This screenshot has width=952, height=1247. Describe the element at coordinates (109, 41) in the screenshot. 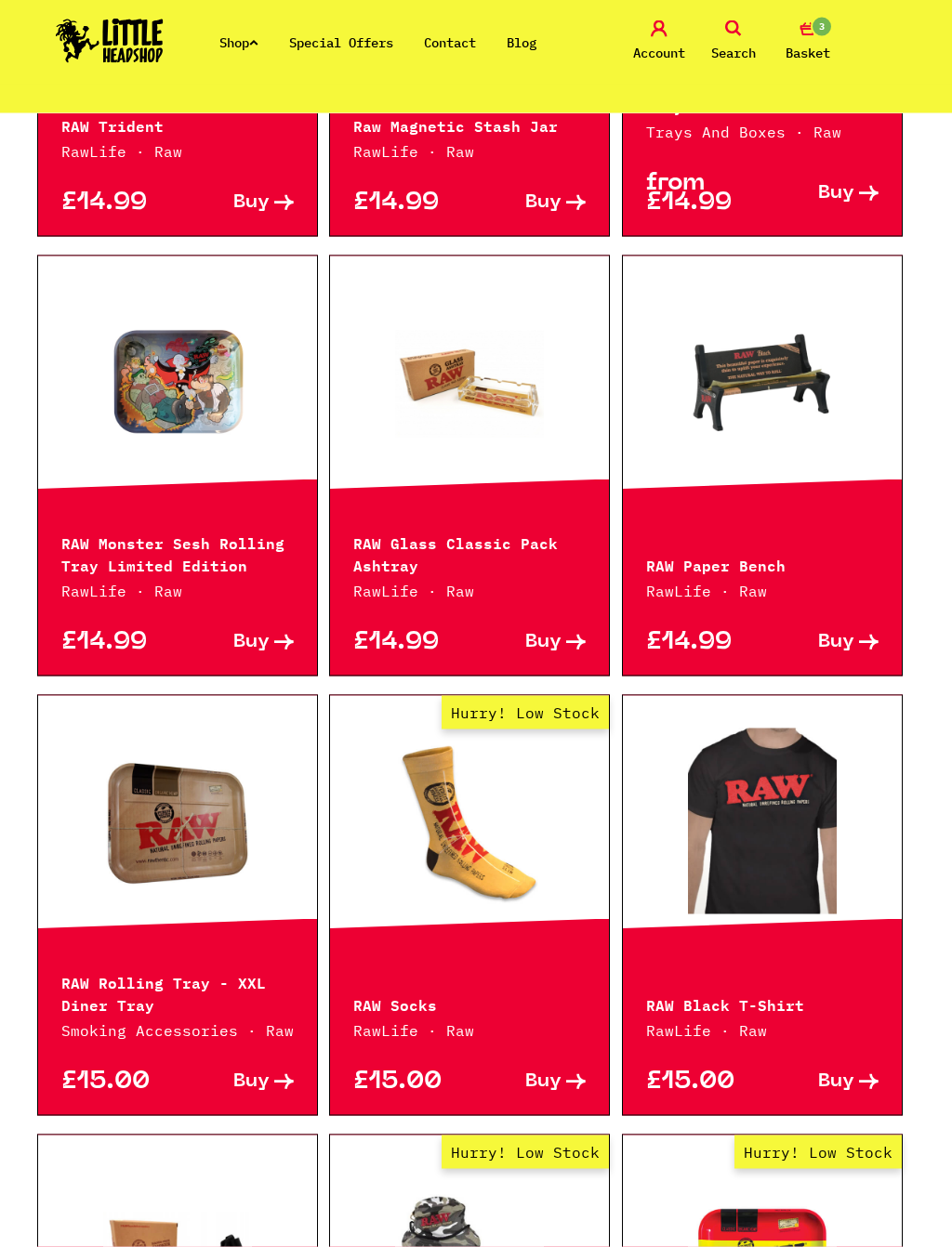

I see `img: Little Head Shop Logo` at that location.